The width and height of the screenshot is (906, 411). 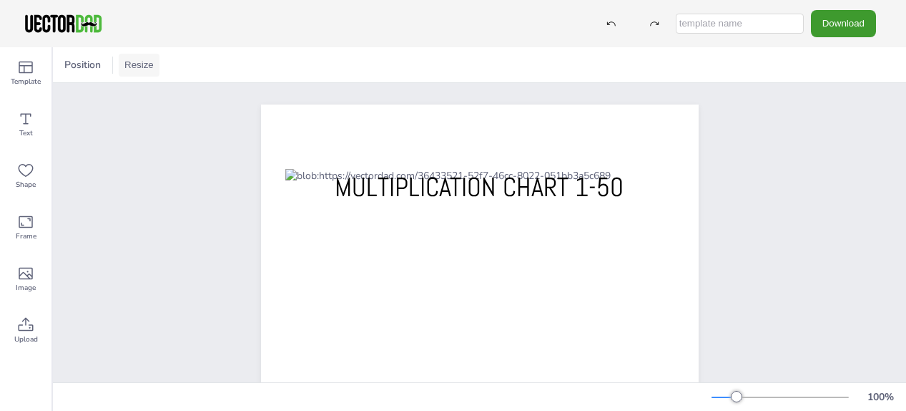 What do you see at coordinates (26, 288) in the screenshot?
I see `span: Image` at bounding box center [26, 288].